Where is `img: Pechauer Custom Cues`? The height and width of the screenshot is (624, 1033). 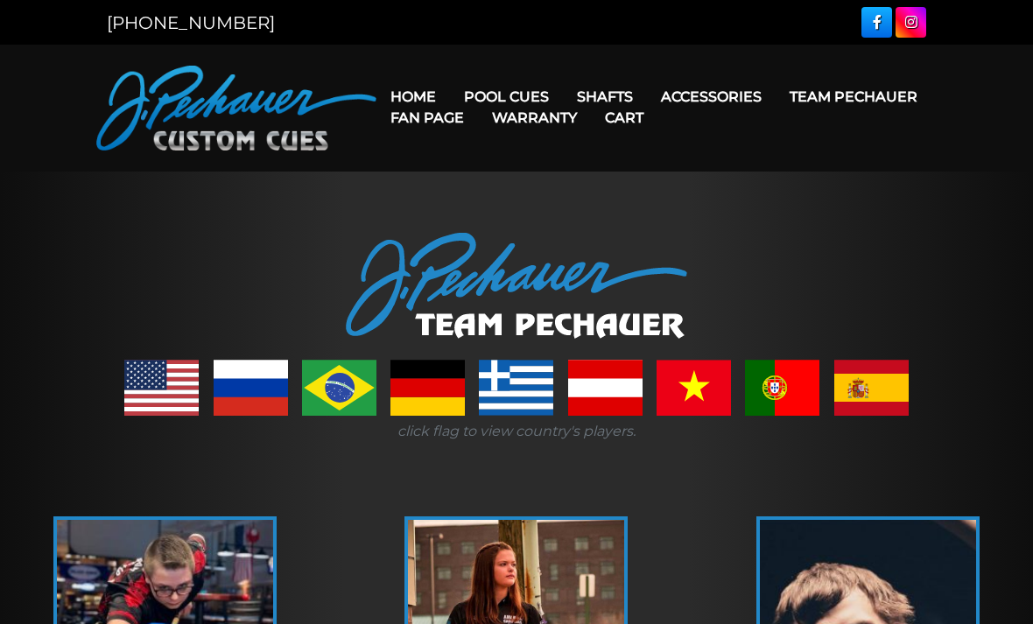
img: Pechauer Custom Cues is located at coordinates (236, 108).